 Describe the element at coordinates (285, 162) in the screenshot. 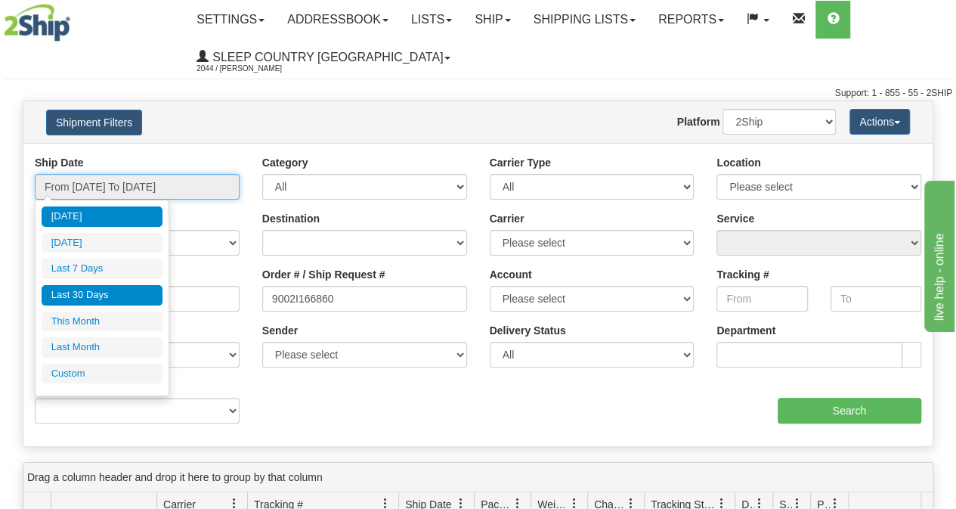

I see `label: Category` at that location.